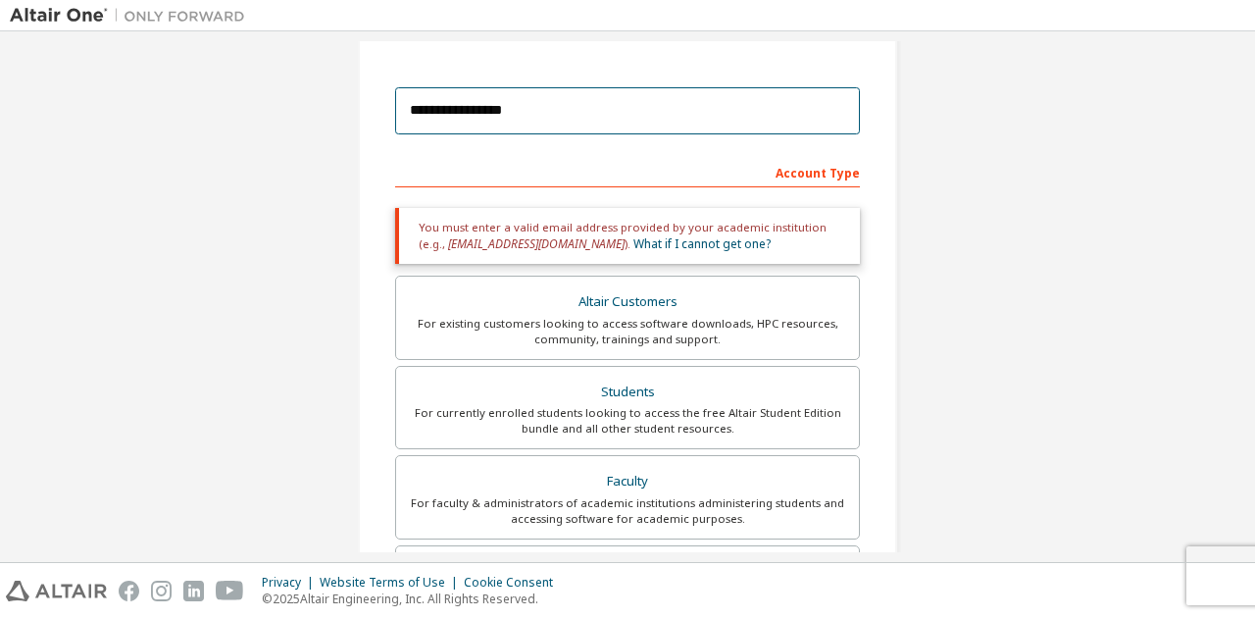 The height and width of the screenshot is (619, 1255). Describe the element at coordinates (161, 590) in the screenshot. I see `img: instagram.svg` at that location.